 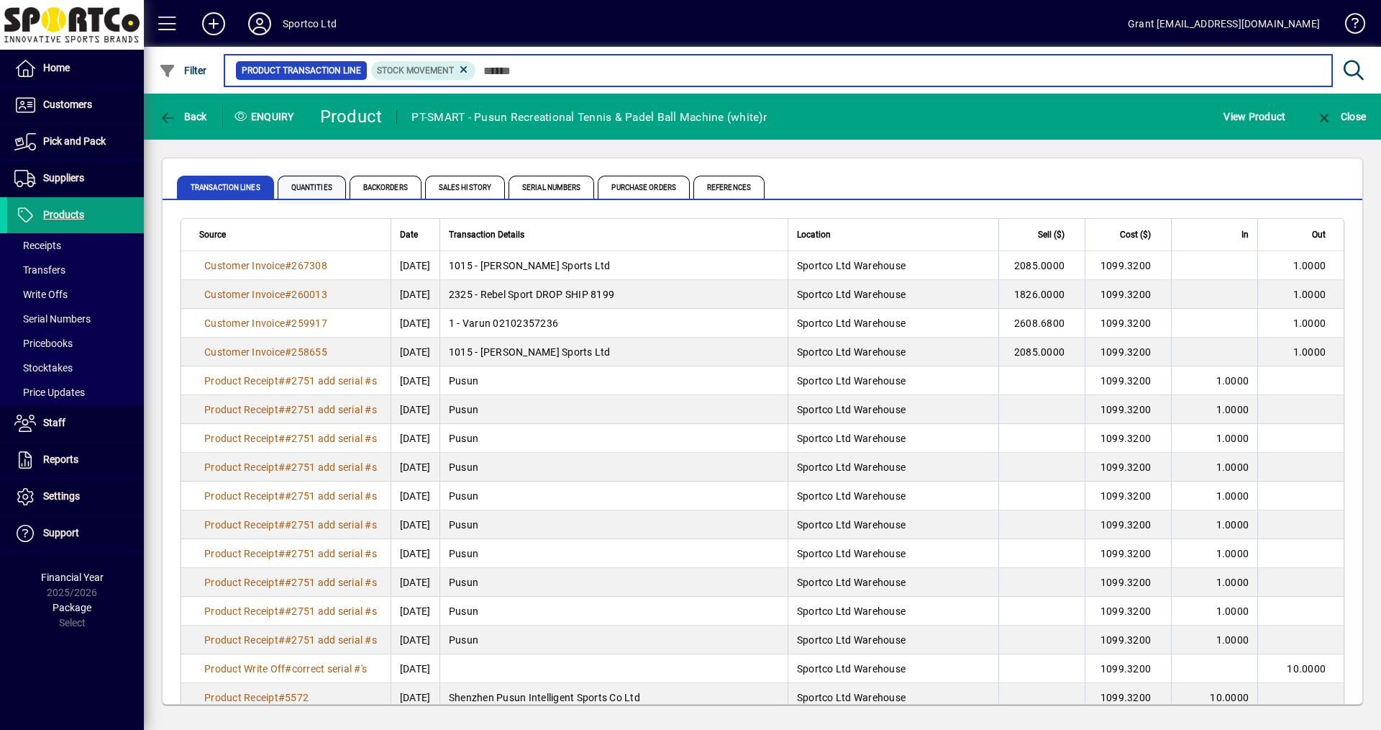 What do you see at coordinates (256, 697) in the screenshot?
I see `a: Product Receipt#5572` at bounding box center [256, 697].